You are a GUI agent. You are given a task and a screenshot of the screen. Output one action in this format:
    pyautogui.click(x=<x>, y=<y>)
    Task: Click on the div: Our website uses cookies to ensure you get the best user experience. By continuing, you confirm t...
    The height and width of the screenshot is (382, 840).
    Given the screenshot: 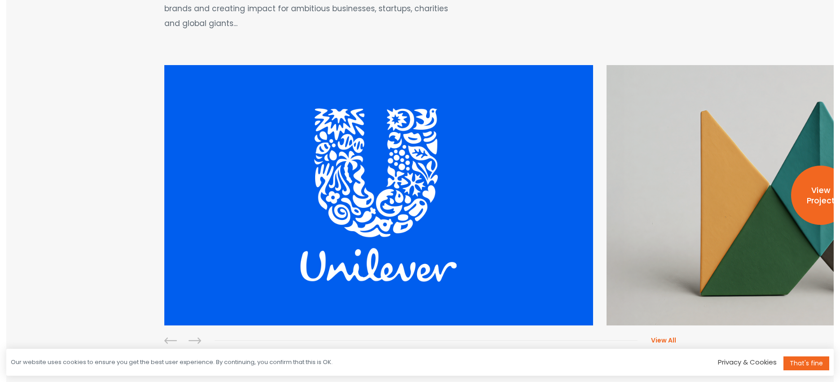 What is the action you would take?
    pyautogui.click(x=172, y=362)
    